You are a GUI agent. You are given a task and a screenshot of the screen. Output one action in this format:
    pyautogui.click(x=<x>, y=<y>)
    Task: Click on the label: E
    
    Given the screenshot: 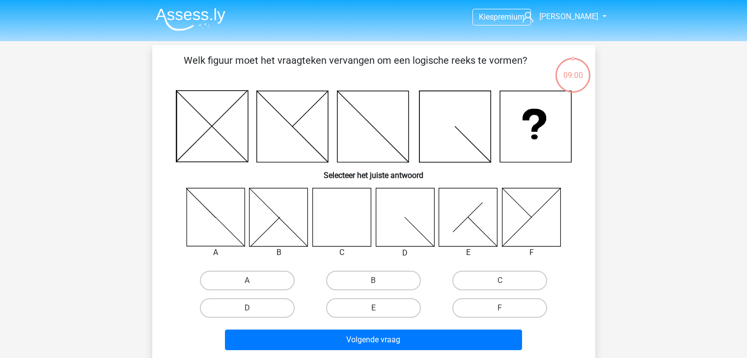 What is the action you would take?
    pyautogui.click(x=373, y=308)
    